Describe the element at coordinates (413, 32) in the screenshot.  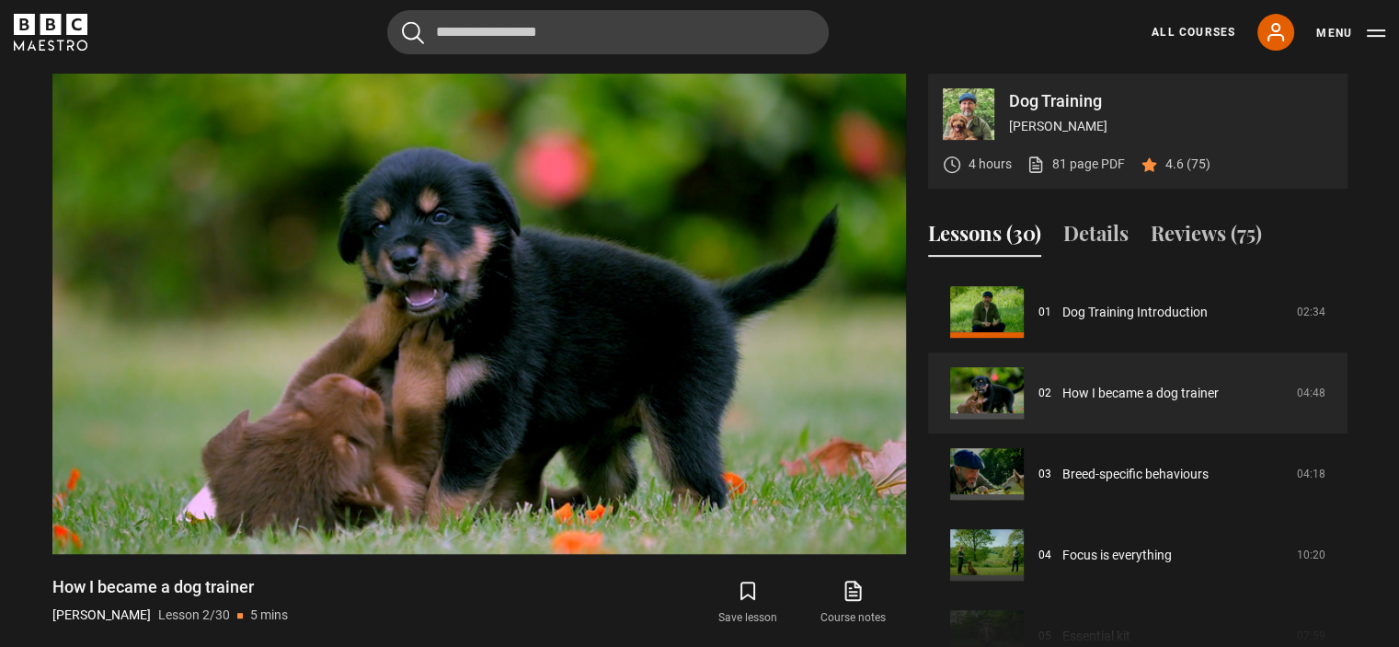
I see `button: Submit the search query` at that location.